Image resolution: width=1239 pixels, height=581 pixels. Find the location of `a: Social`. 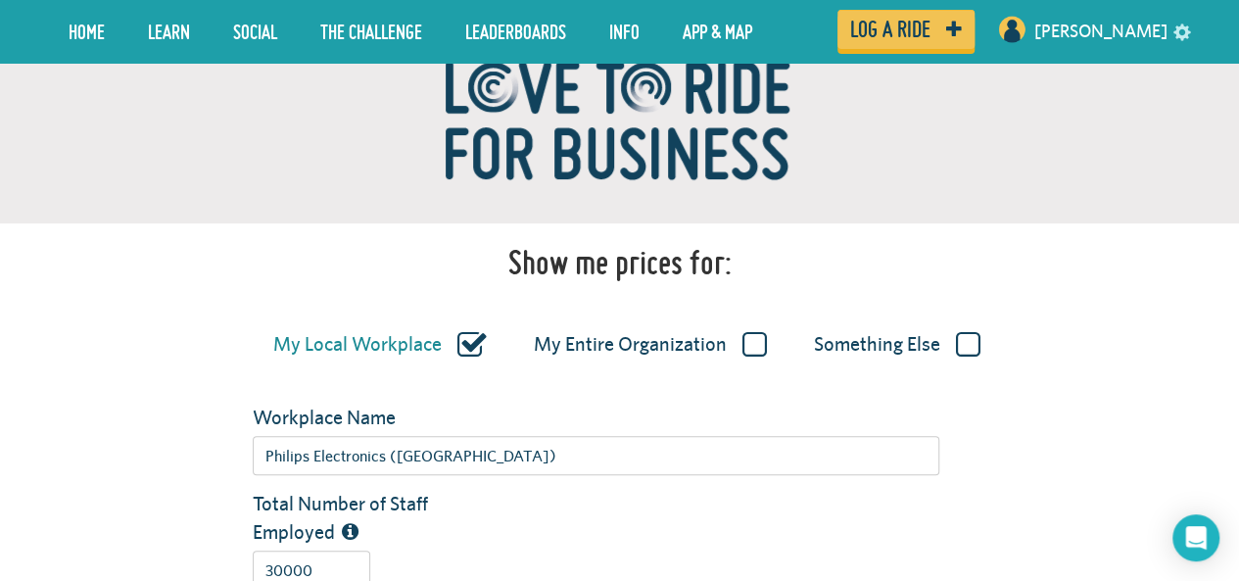

a: Social is located at coordinates (255, 31).